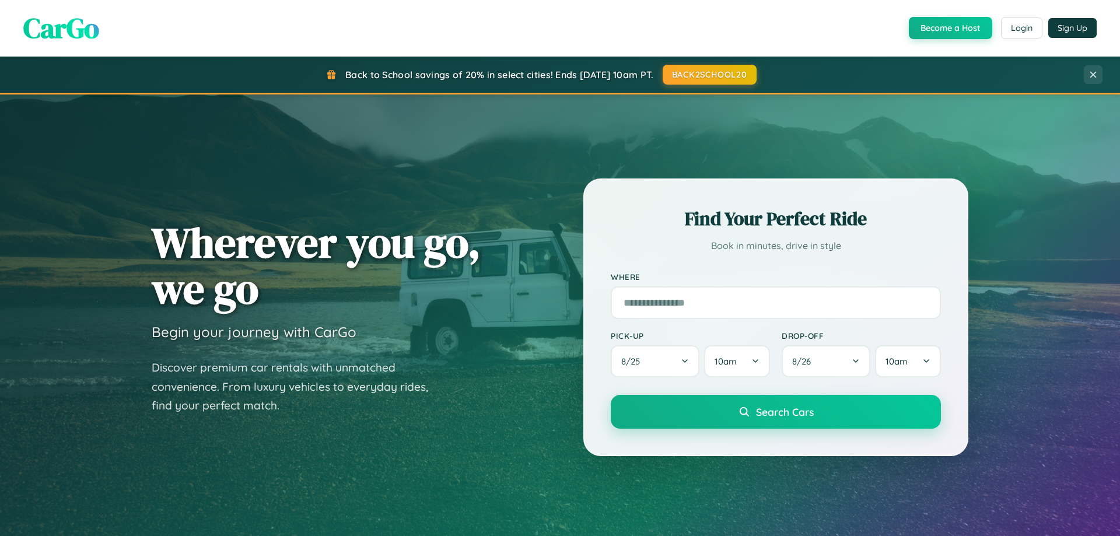  What do you see at coordinates (776, 276) in the screenshot?
I see `label: Where` at bounding box center [776, 276].